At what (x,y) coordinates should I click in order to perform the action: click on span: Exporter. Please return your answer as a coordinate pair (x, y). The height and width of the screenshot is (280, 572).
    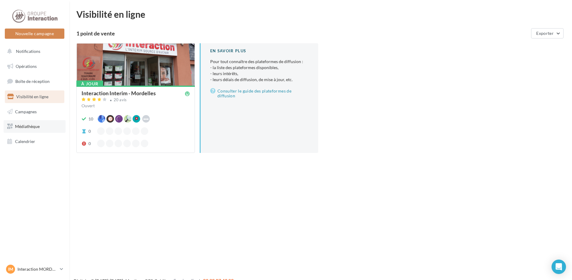
    Looking at the image, I should click on (545, 33).